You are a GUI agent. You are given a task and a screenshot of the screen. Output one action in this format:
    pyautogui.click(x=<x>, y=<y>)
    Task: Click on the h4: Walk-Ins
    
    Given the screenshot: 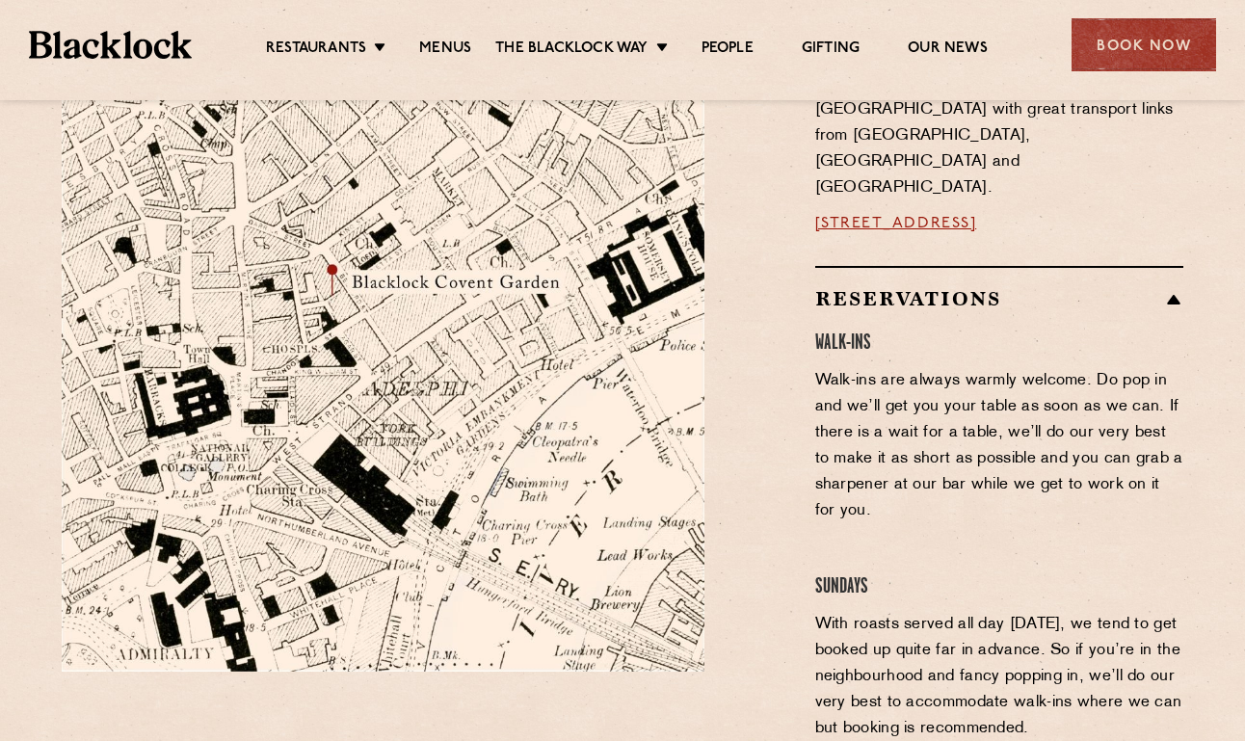 What is the action you would take?
    pyautogui.click(x=999, y=343)
    